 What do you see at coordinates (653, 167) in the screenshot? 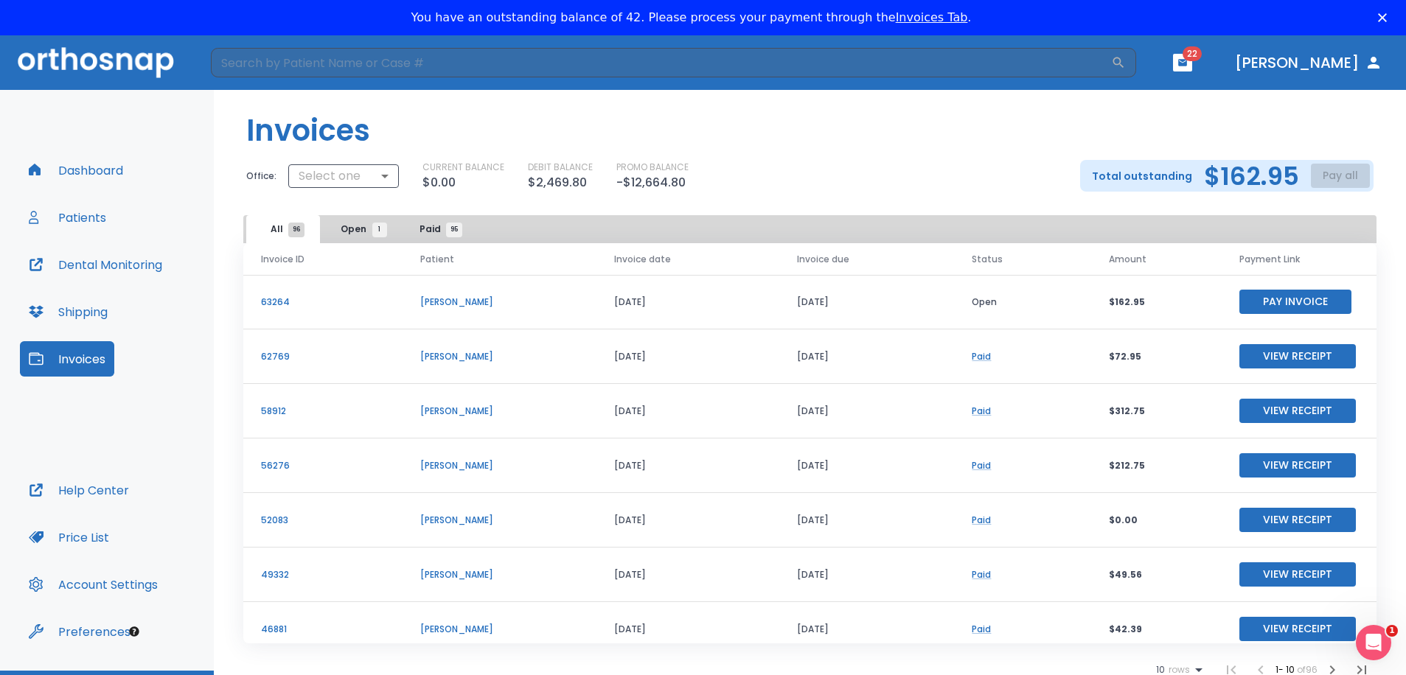
I see `p: PROMO BALANCE` at bounding box center [653, 167].